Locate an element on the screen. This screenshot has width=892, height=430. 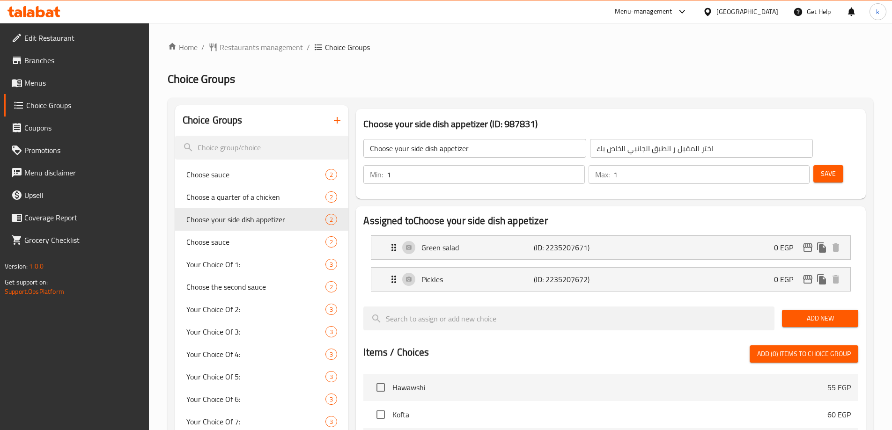
a: Promotions is located at coordinates (76, 150).